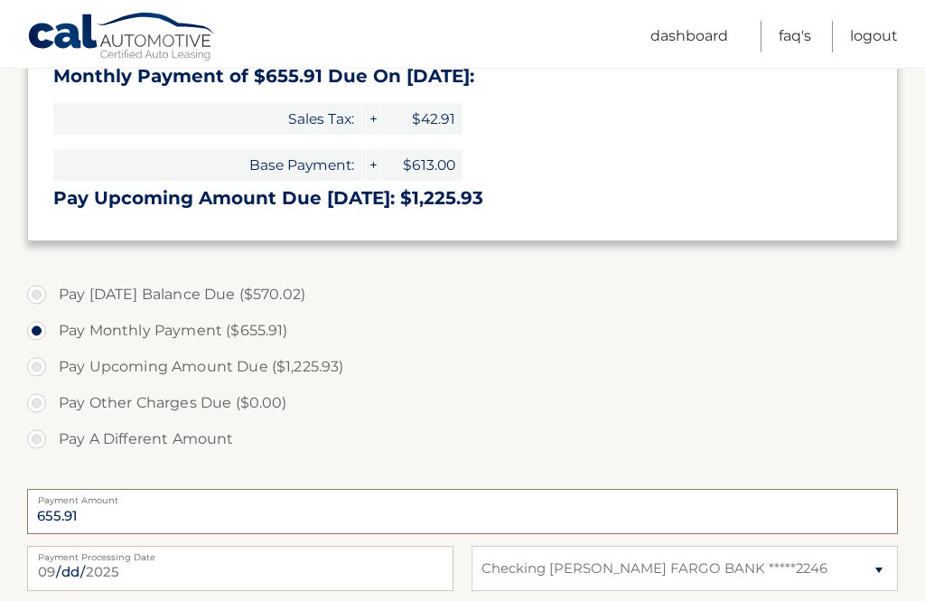 This screenshot has height=601, width=925. Describe the element at coordinates (874, 36) in the screenshot. I see `a: Logout` at that location.